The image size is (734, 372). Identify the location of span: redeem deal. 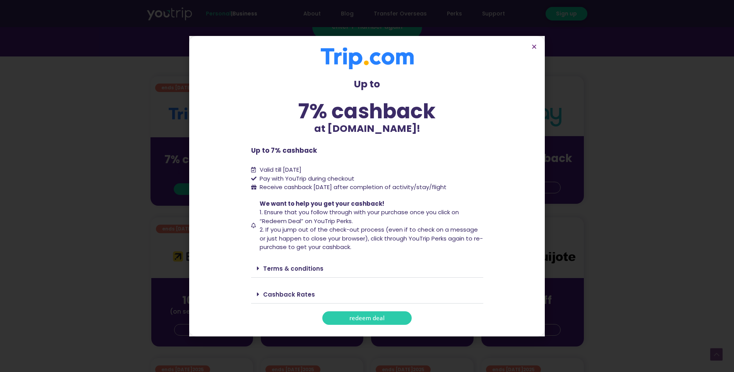
(367, 318).